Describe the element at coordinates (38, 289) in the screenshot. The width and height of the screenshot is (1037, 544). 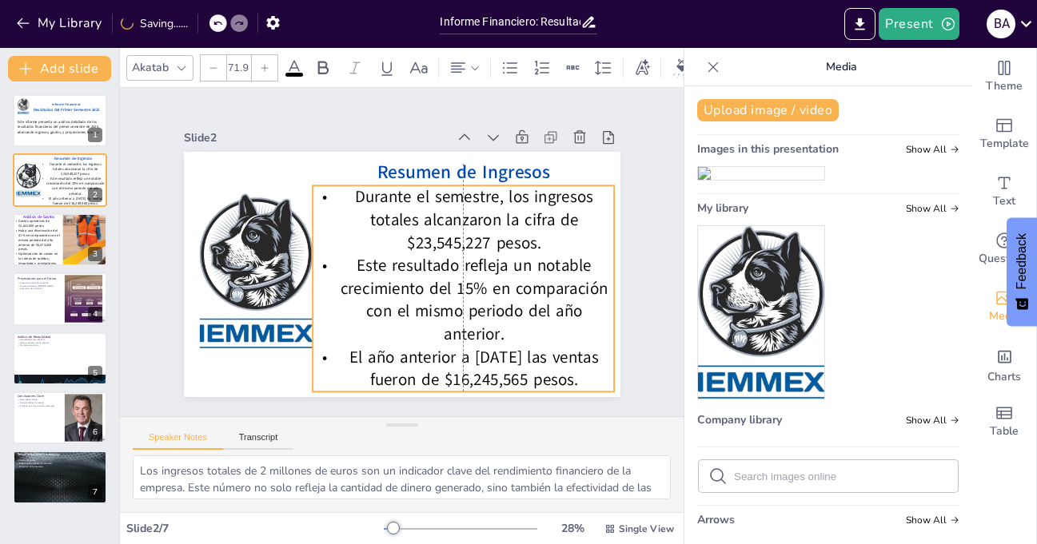
I see `p: Expansión de productos` at that location.